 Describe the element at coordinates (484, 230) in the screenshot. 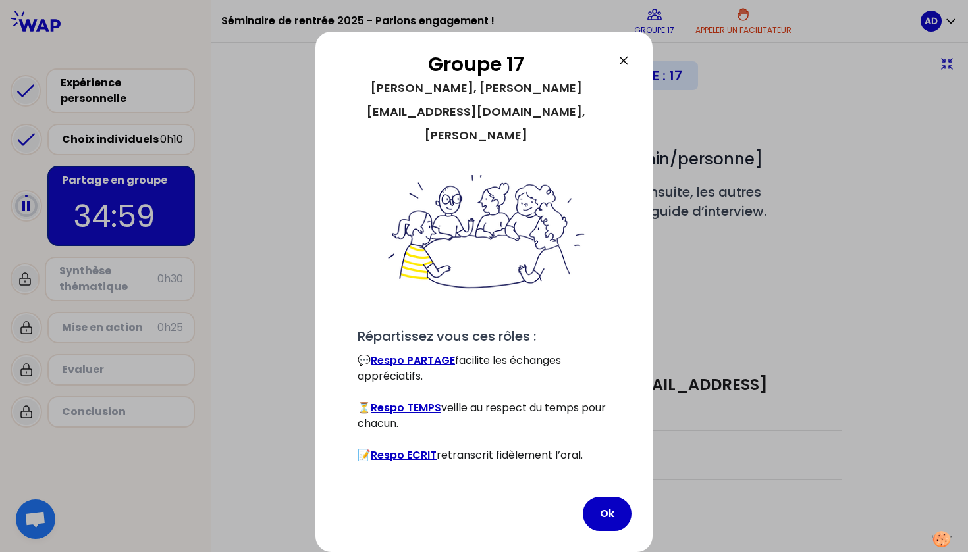

I see `img: filesOfInstructions%2Fbienvenue%20dans%20votre%20groupe%20-%20petit.png` at that location.